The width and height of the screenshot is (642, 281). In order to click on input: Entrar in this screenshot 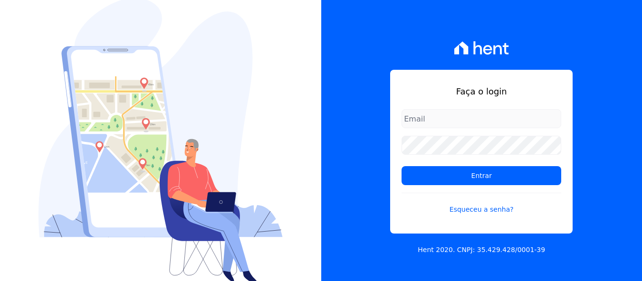, I will do `click(481, 176)`.